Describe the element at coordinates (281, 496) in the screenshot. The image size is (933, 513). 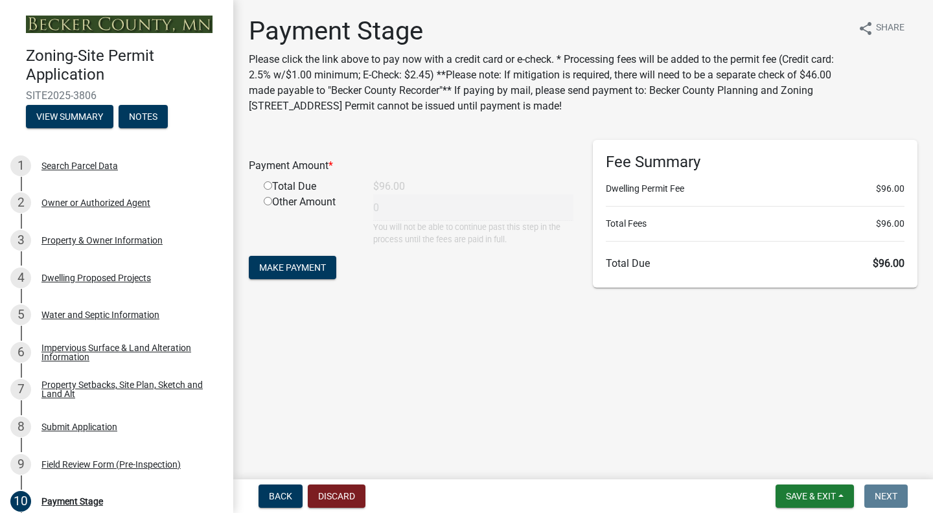
I see `button: Back` at that location.